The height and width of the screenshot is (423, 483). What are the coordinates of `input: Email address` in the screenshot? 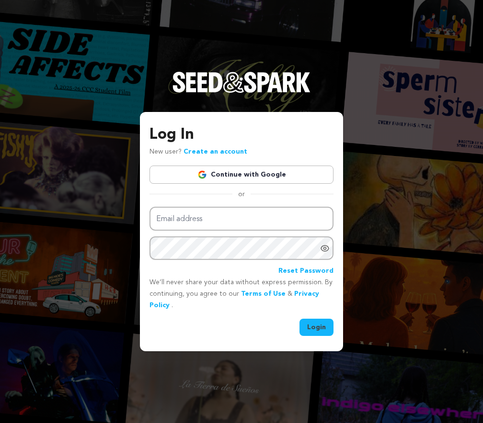 It's located at (241, 219).